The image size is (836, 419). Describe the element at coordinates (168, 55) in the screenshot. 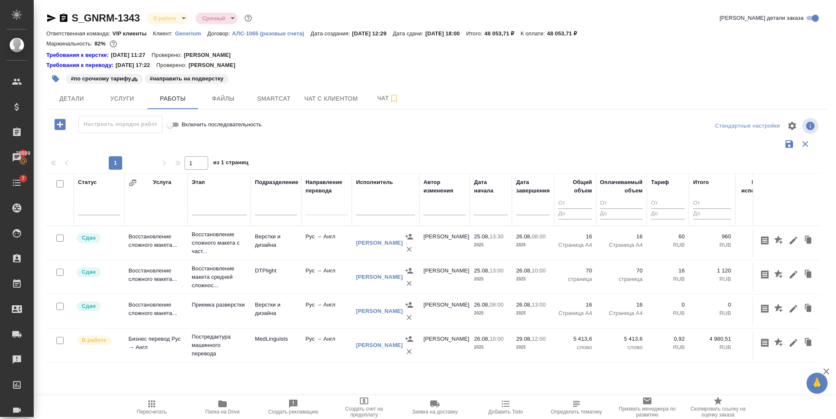

I see `p: Проверено:` at that location.